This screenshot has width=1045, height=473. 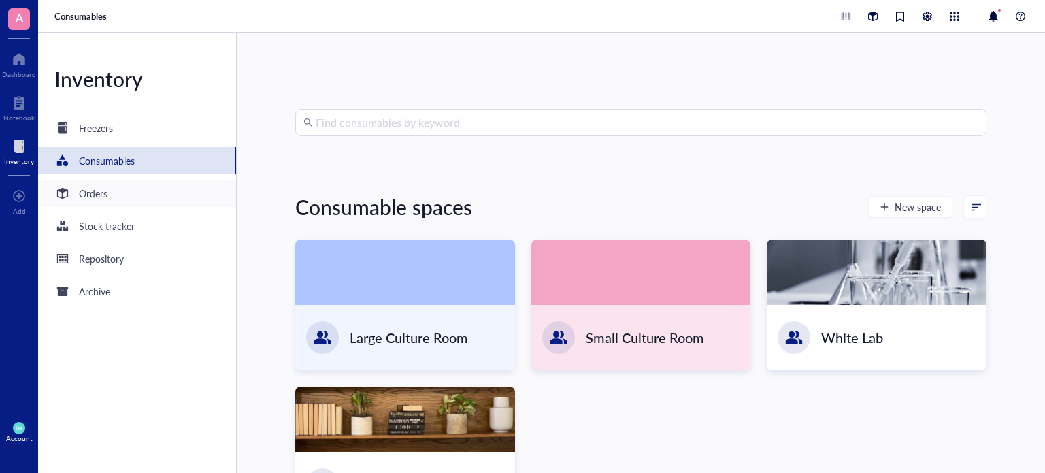 I want to click on div: Large Culture Room, so click(x=409, y=338).